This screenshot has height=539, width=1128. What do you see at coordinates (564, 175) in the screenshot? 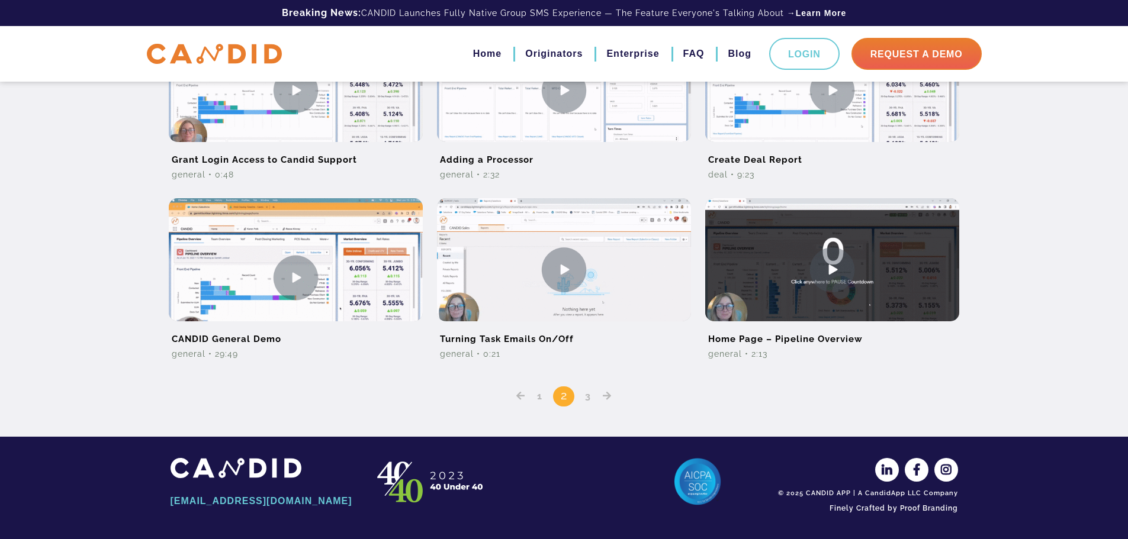
I see `div: General • 2:32` at bounding box center [564, 175].